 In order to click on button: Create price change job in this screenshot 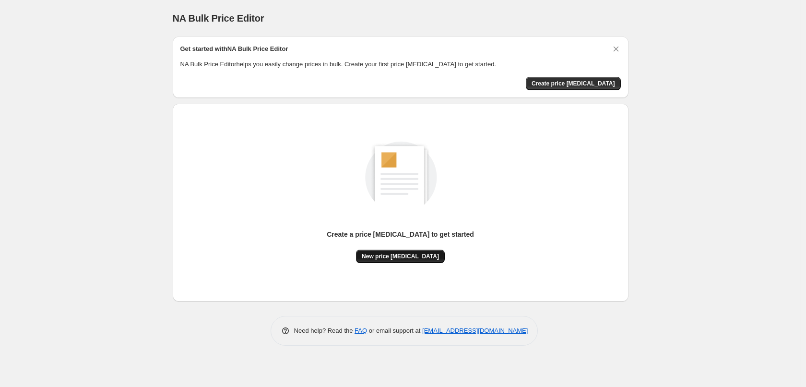, I will do `click(573, 83)`.